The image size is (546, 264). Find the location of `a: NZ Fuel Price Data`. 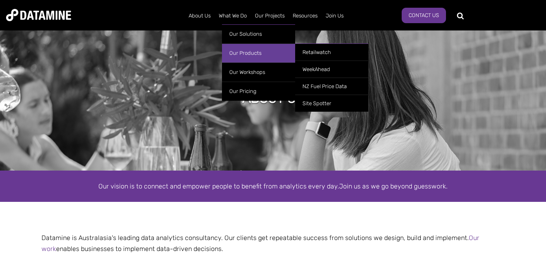

a: NZ Fuel Price Data is located at coordinates (332, 86).